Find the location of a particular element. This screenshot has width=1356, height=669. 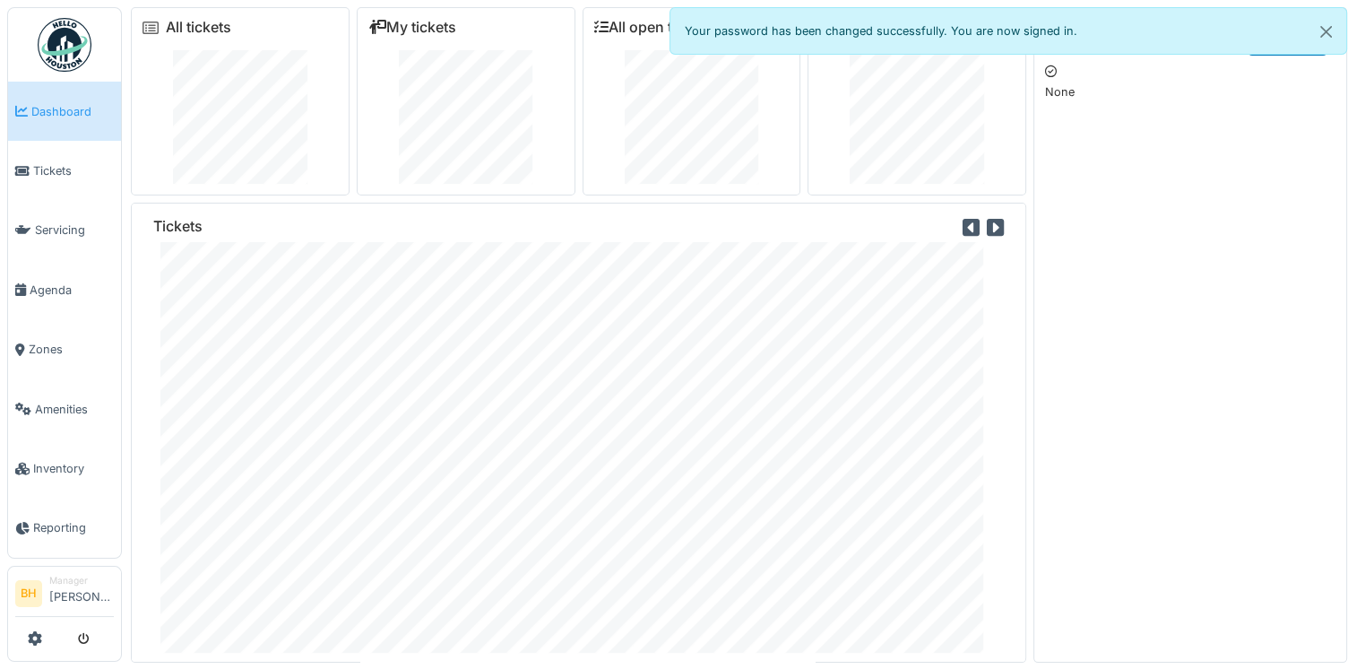

img: Badge_color-CXgf-gQk.svg is located at coordinates (65, 45).